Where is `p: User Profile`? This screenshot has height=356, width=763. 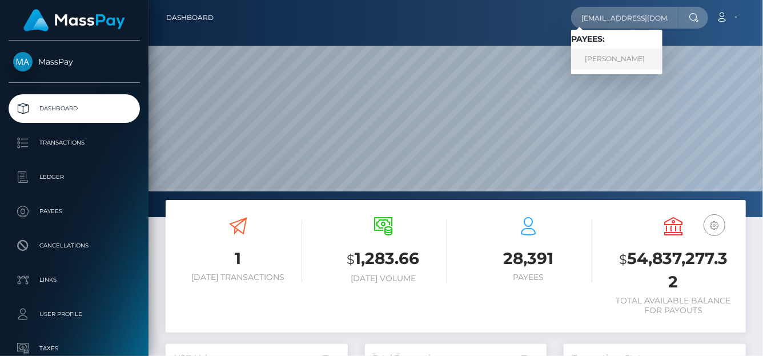
p: User Profile is located at coordinates (74, 314).